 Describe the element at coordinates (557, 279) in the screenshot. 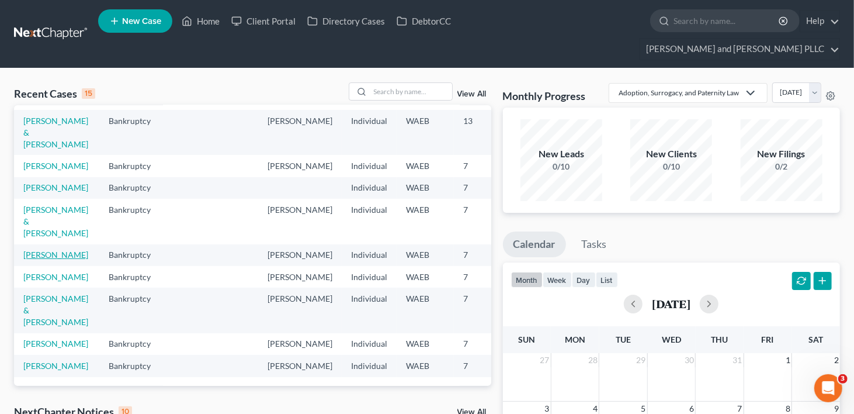

I see `button: week` at that location.